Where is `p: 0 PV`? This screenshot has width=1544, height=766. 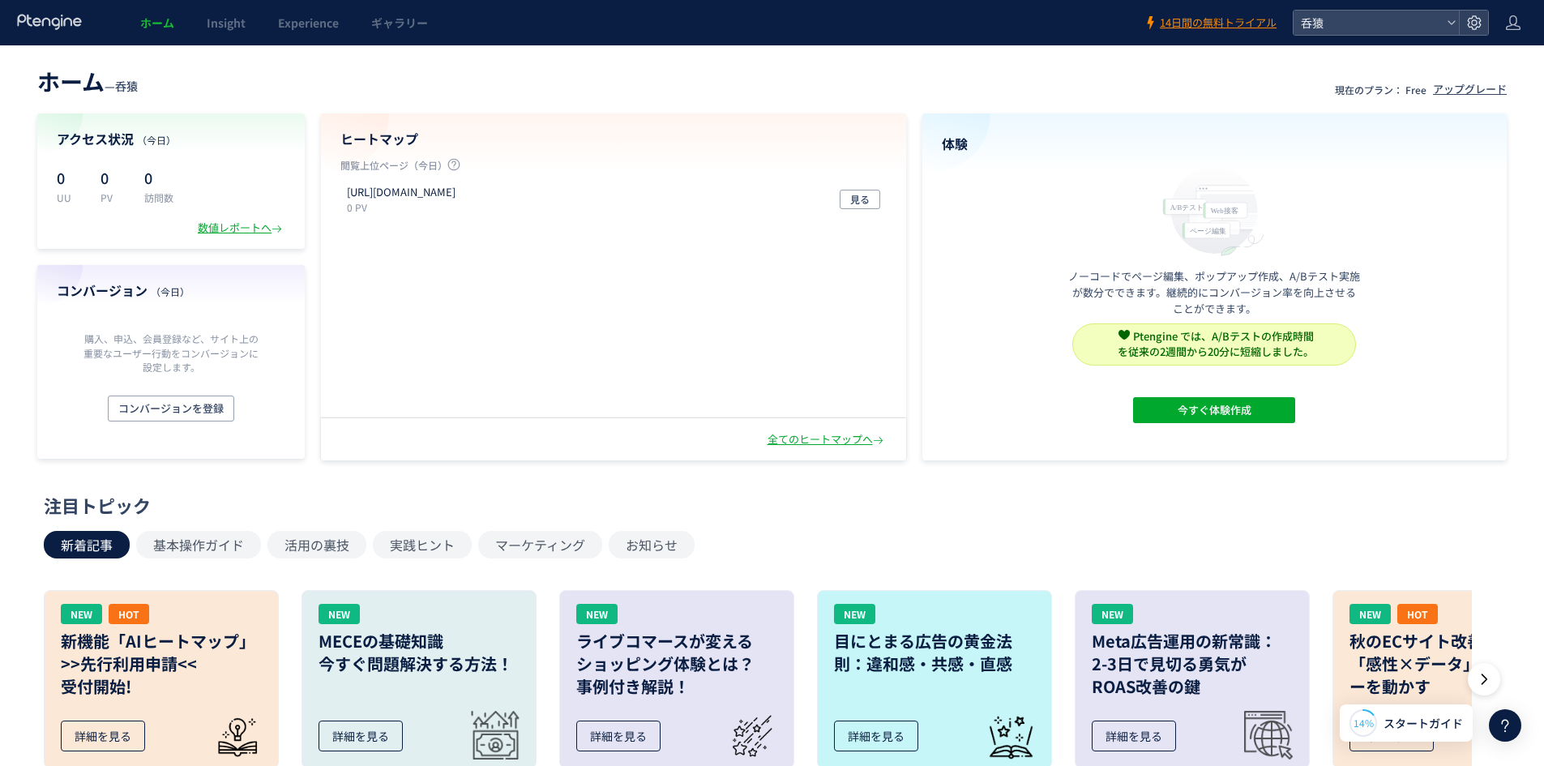
p: 0 PV is located at coordinates (404, 207).